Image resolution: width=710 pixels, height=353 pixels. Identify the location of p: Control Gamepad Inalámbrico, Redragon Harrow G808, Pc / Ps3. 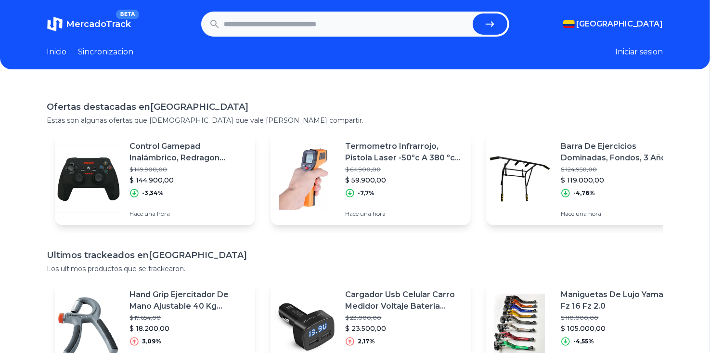
(189, 152).